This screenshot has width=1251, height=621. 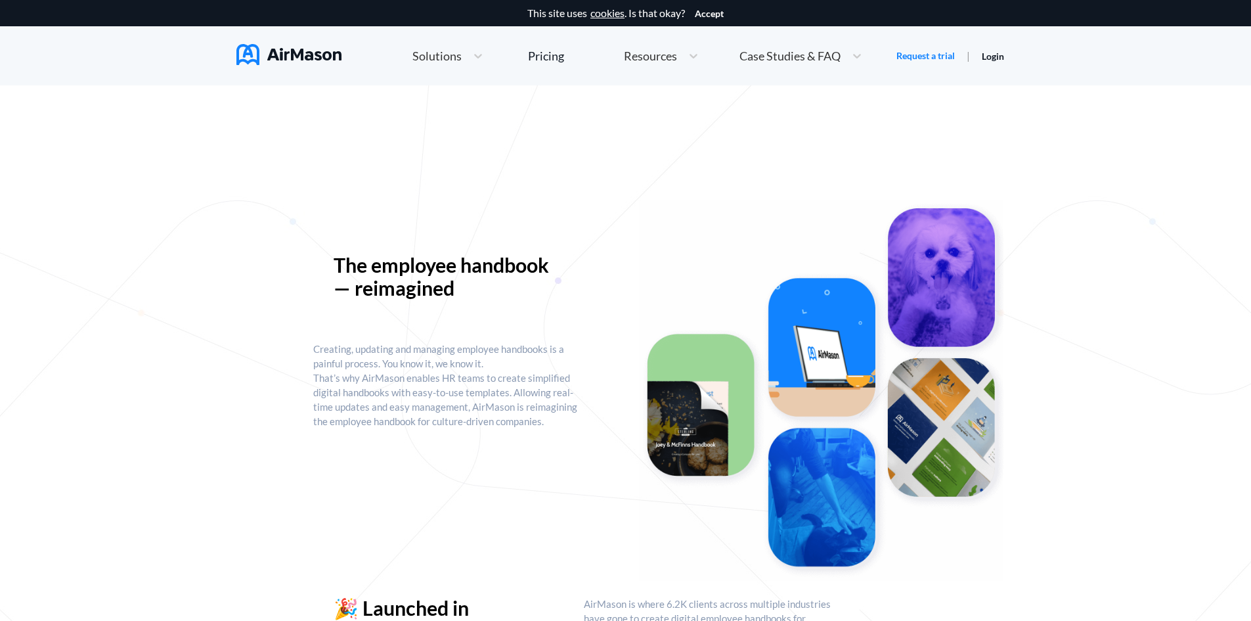 I want to click on span: Case Studies & FAQ, so click(x=790, y=56).